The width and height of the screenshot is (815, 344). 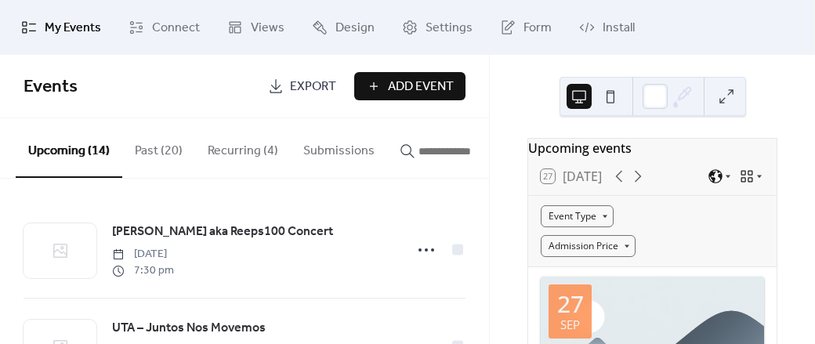 What do you see at coordinates (73, 28) in the screenshot?
I see `span: My Events` at bounding box center [73, 28].